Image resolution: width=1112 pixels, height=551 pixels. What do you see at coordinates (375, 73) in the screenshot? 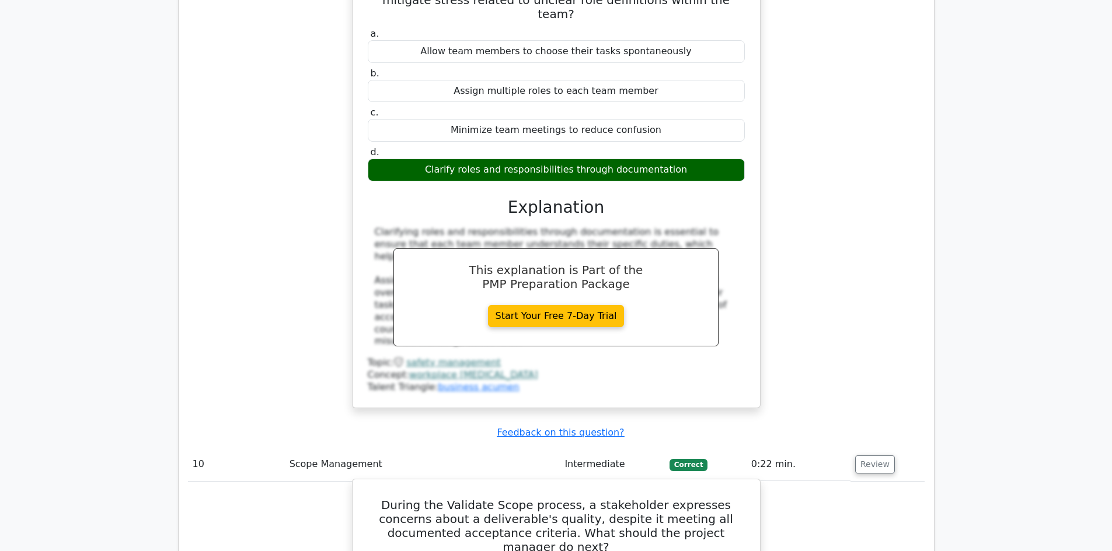
I see `span: b.` at bounding box center [375, 73].